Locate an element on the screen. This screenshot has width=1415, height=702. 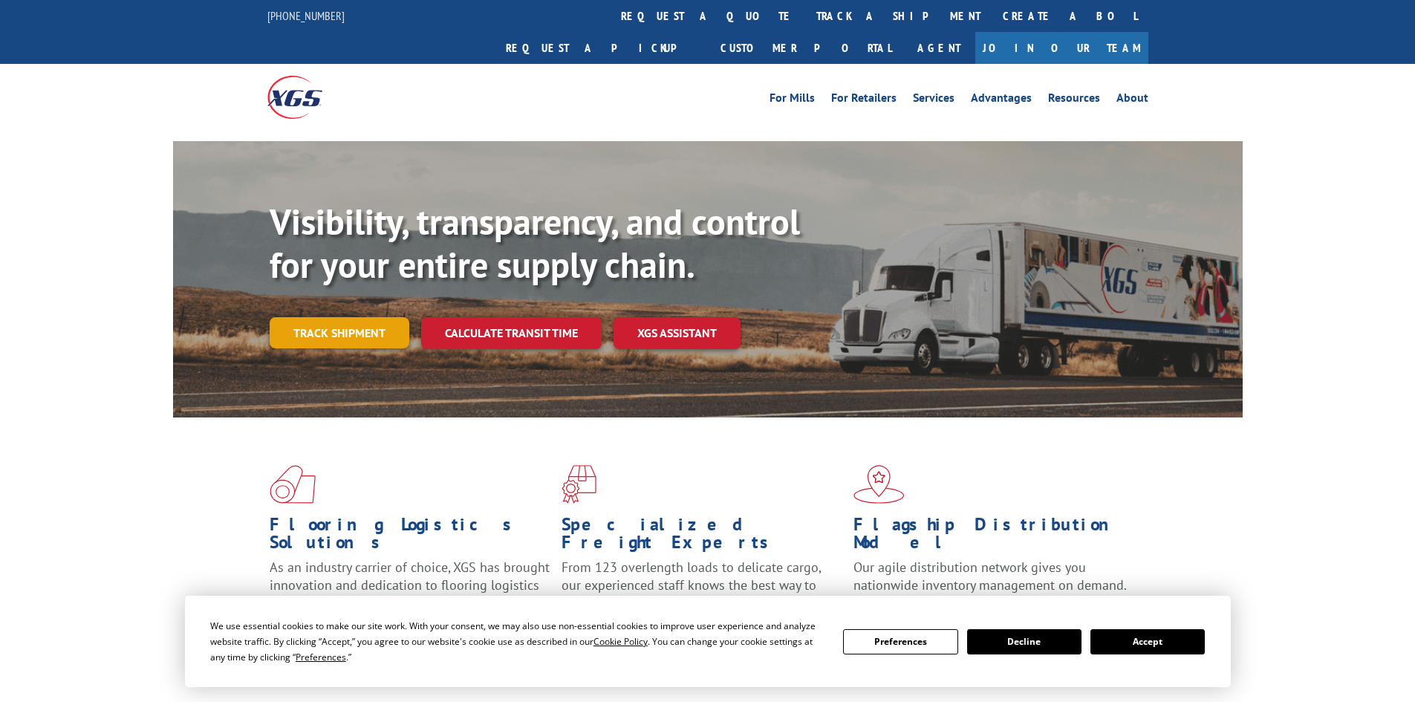
a: Customer Portal is located at coordinates (806, 48).